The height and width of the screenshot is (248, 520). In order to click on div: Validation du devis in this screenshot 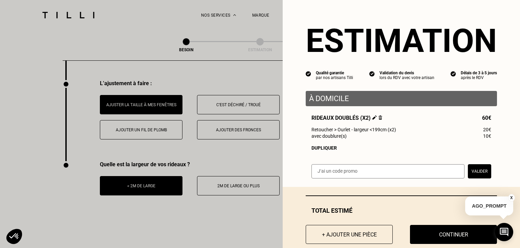, I will do `click(407, 73)`.